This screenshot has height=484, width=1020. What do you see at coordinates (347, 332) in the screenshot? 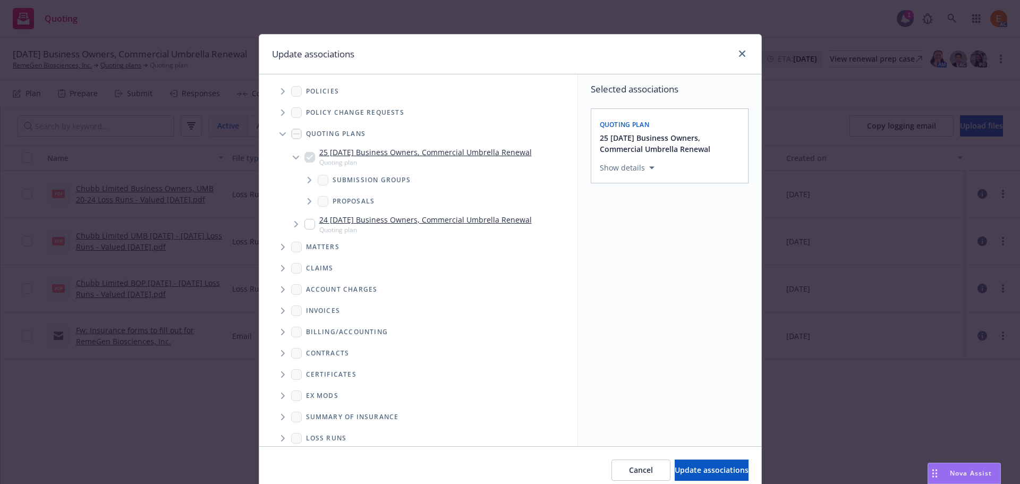
I see `span: Billing/Accounting` at bounding box center [347, 332].